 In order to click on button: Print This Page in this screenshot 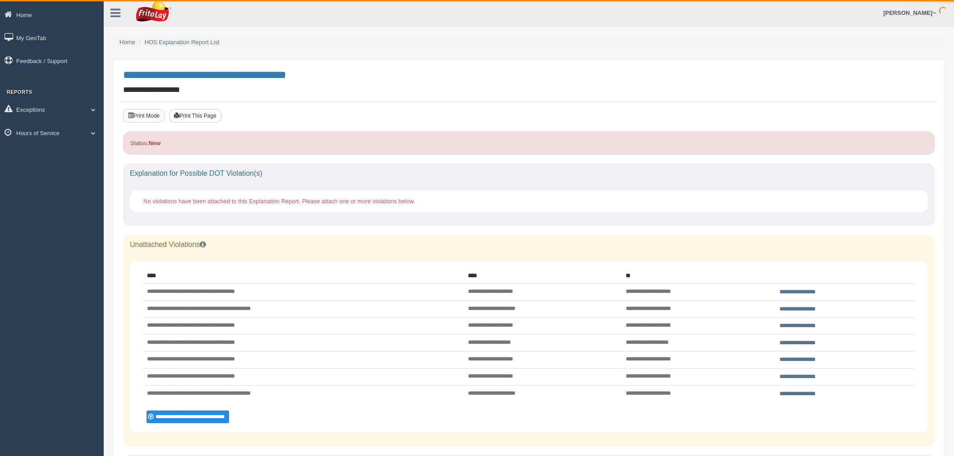, I will do `click(195, 116)`.